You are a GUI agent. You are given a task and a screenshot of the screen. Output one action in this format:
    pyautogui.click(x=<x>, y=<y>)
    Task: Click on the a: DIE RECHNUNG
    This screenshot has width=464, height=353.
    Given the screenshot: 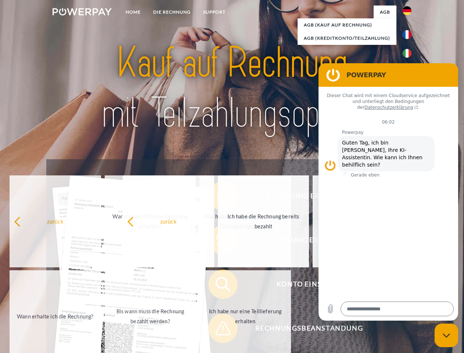 What is the action you would take?
    pyautogui.click(x=172, y=12)
    